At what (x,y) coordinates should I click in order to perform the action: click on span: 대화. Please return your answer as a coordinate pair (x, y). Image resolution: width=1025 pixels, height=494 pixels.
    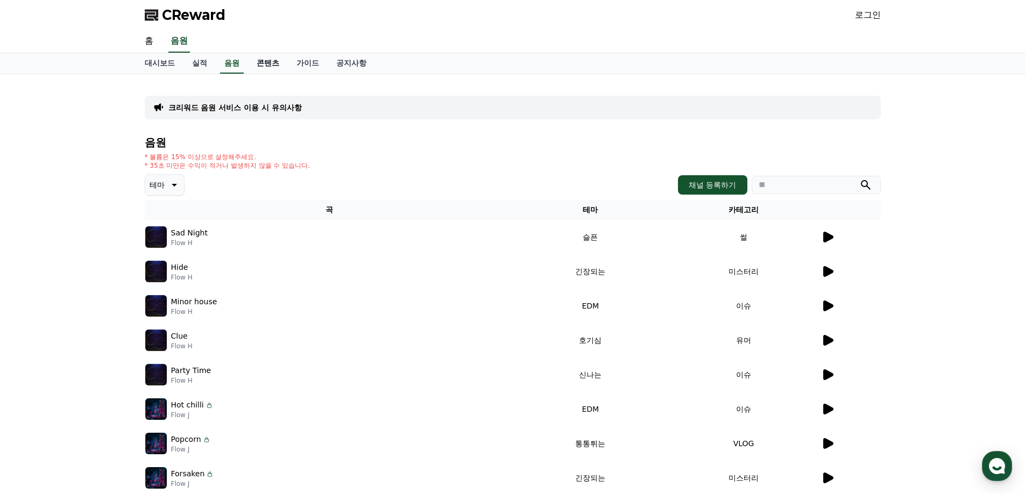
    Looking at the image, I should click on (105, 362).